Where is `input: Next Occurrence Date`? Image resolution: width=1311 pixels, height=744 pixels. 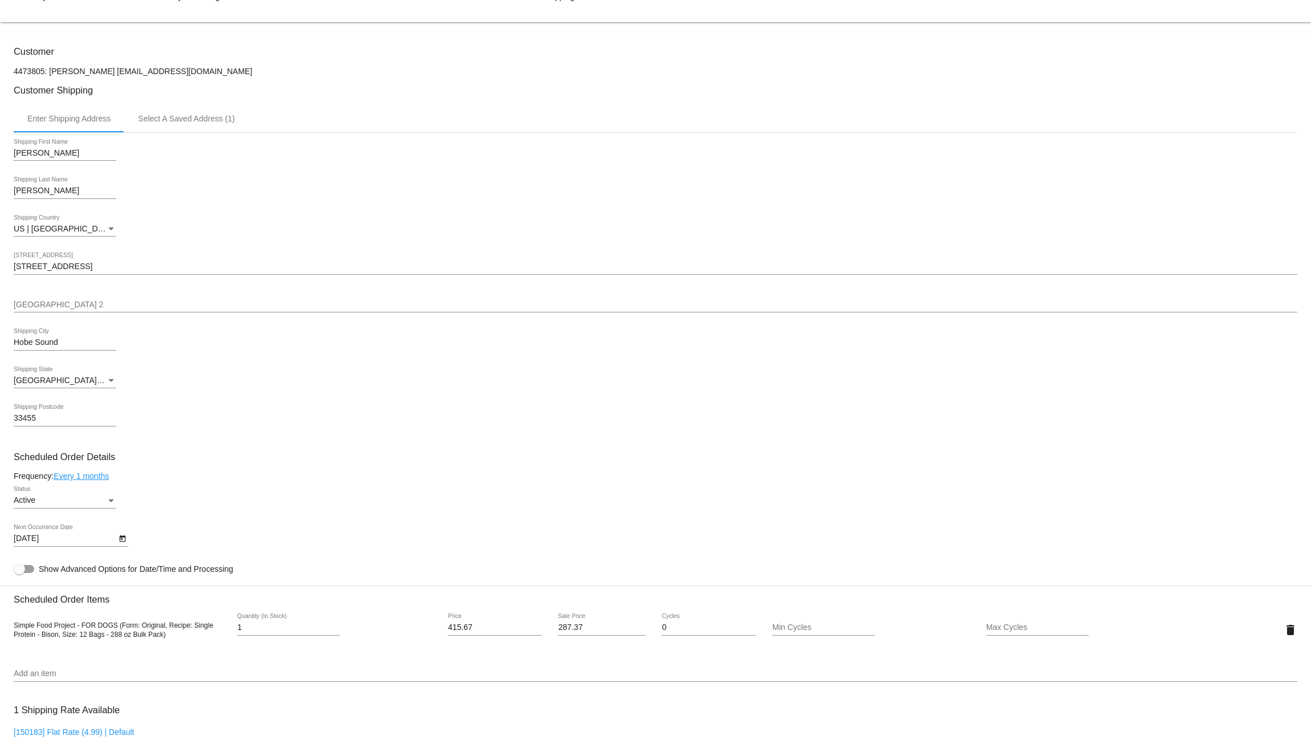 input: Next Occurrence Date is located at coordinates (65, 539).